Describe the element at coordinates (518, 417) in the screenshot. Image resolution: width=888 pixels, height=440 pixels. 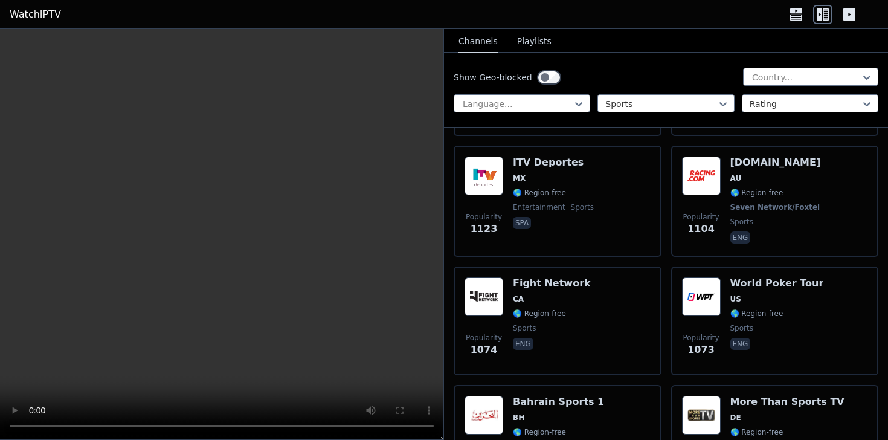
I see `span: BH` at that location.